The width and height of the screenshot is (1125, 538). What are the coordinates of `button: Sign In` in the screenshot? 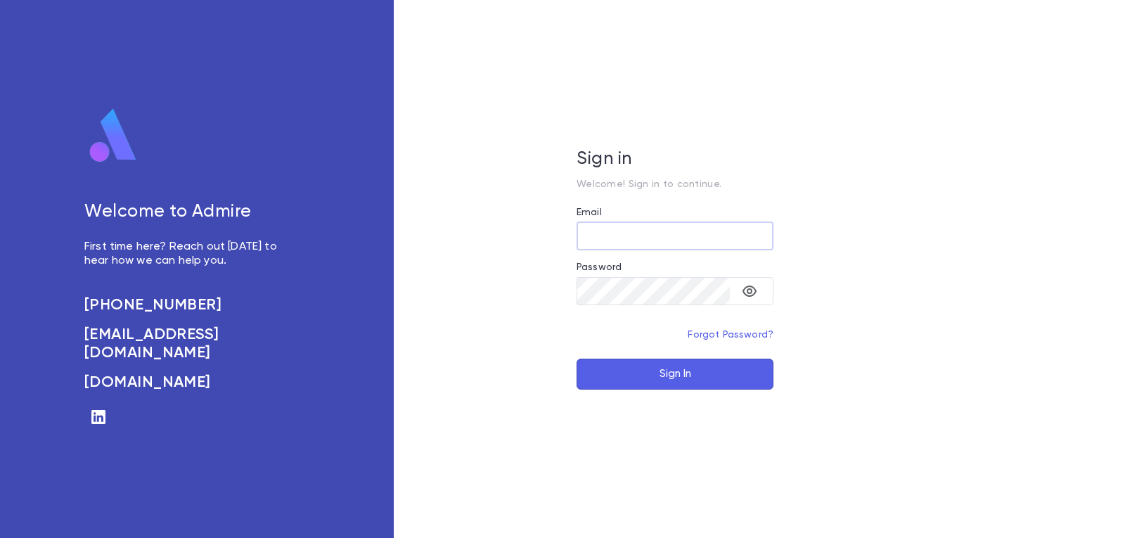 It's located at (675, 374).